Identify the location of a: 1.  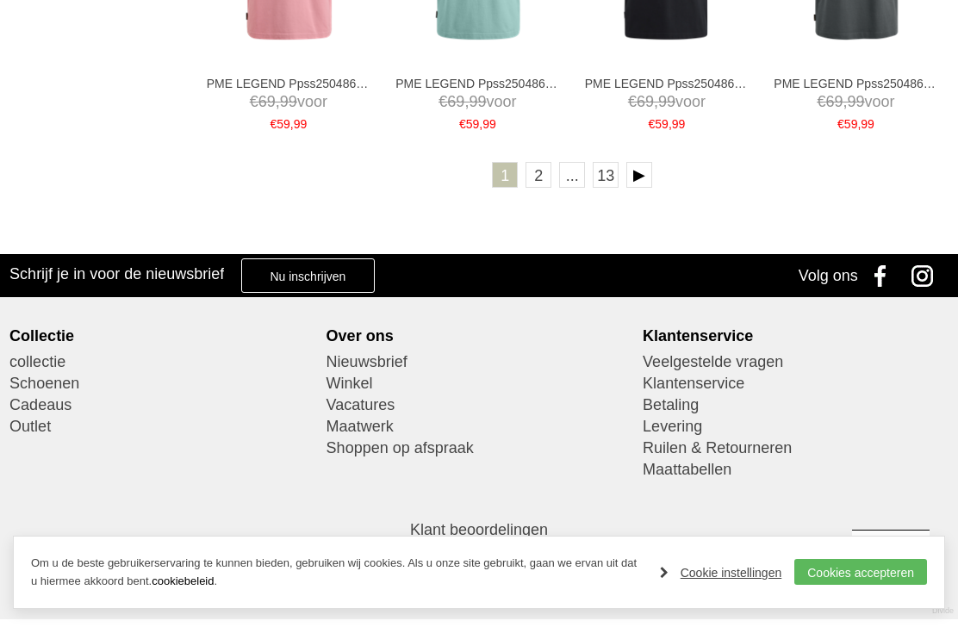
(505, 176).